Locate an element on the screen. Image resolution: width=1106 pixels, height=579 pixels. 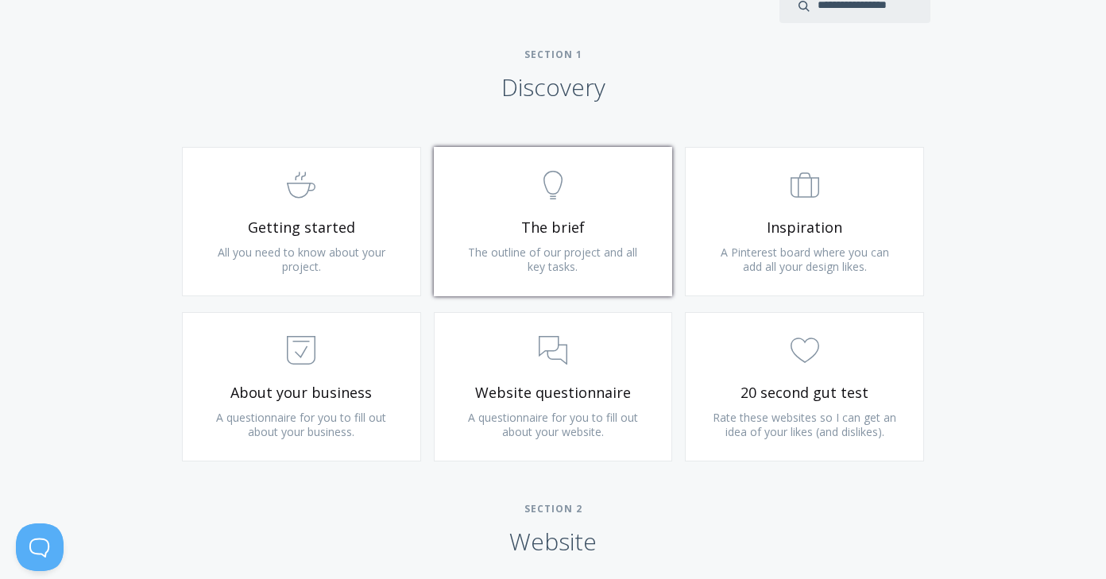
span: Rate these websites so I can get an idea of your likes (and dislikes). is located at coordinates (804, 424).